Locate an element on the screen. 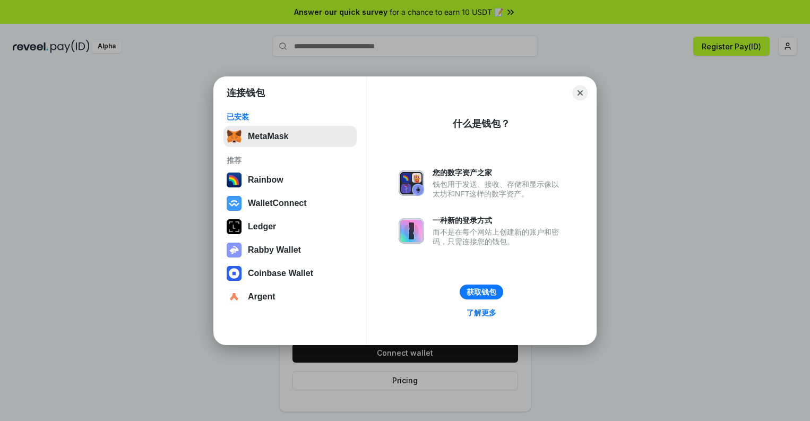  button: Ledger is located at coordinates (290, 227).